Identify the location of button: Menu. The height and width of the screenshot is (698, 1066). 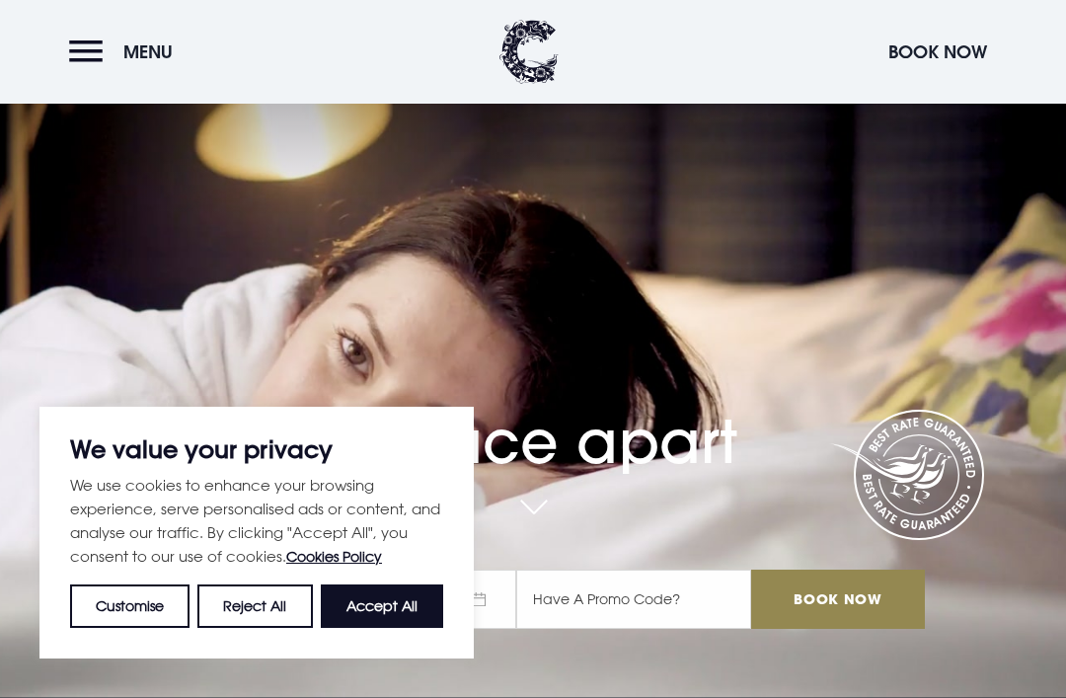
(125, 51).